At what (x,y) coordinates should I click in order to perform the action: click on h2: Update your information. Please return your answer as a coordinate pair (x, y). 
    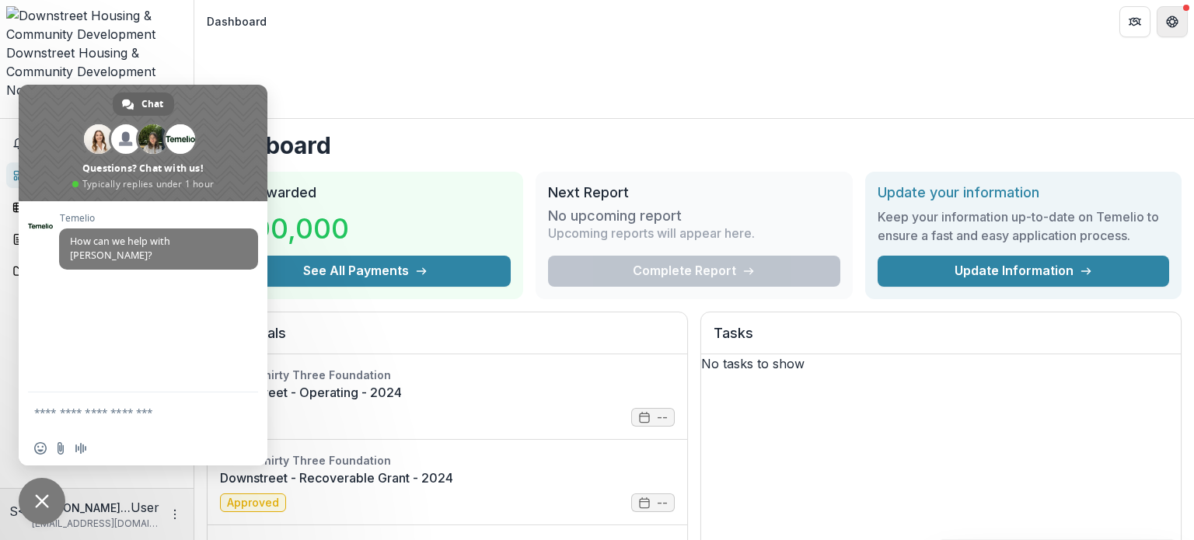
    Looking at the image, I should click on (1023, 193).